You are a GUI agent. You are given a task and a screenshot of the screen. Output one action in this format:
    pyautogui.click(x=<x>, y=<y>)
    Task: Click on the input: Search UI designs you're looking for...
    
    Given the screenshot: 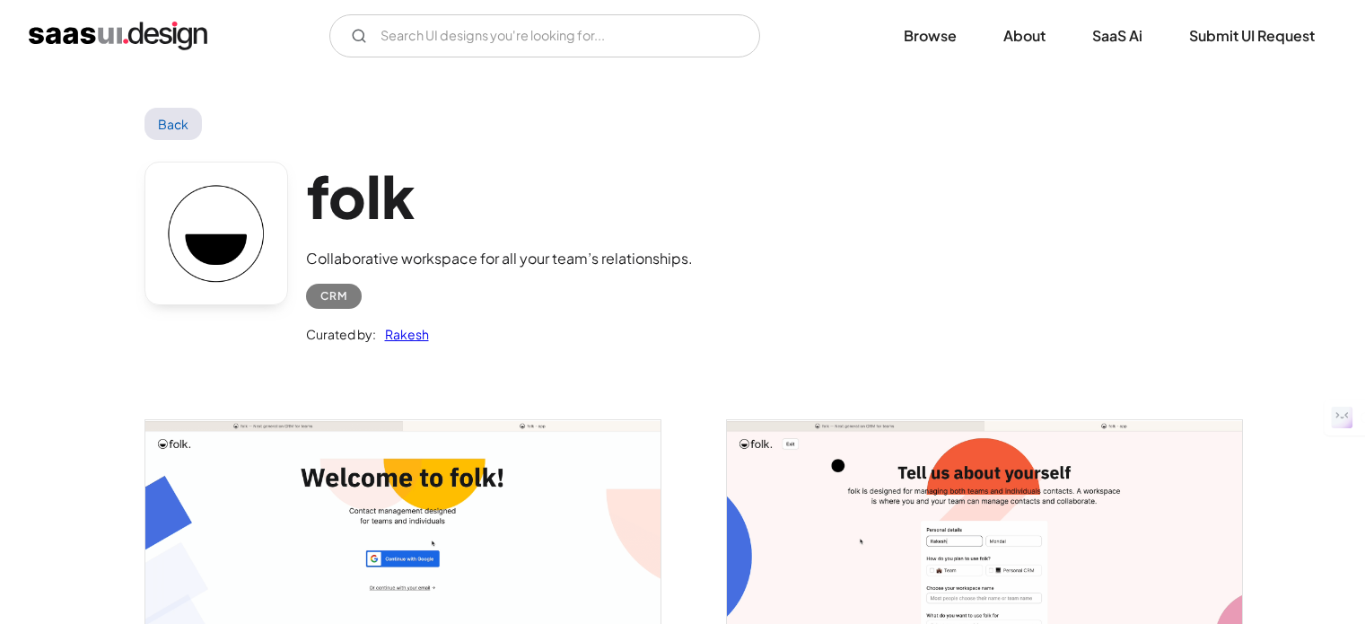 What is the action you would take?
    pyautogui.click(x=545, y=36)
    